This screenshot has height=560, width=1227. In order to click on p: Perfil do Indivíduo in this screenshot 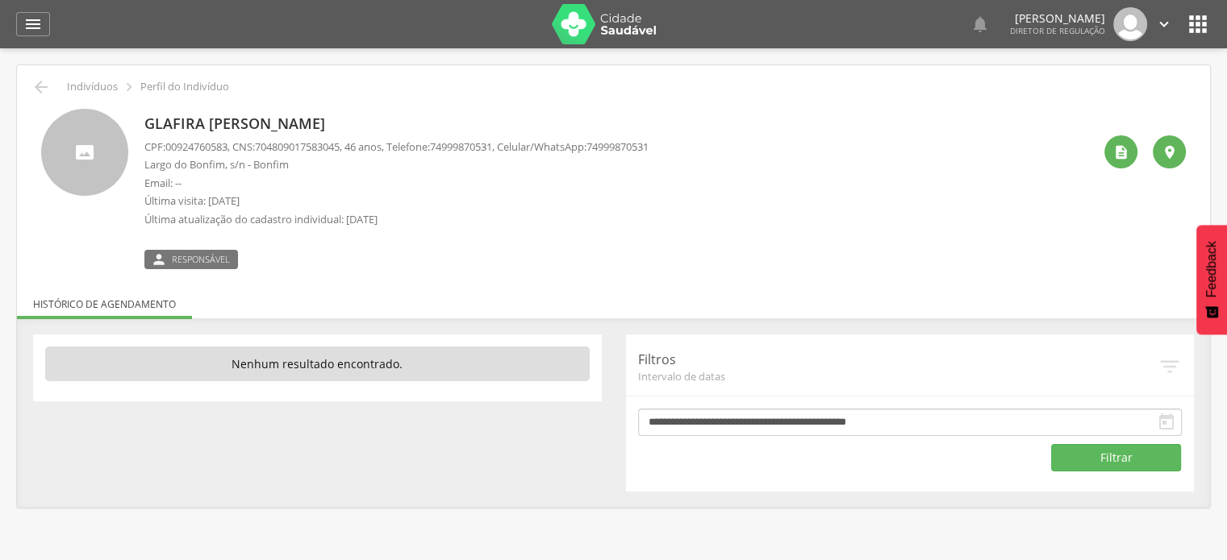, I will do `click(185, 87)`.